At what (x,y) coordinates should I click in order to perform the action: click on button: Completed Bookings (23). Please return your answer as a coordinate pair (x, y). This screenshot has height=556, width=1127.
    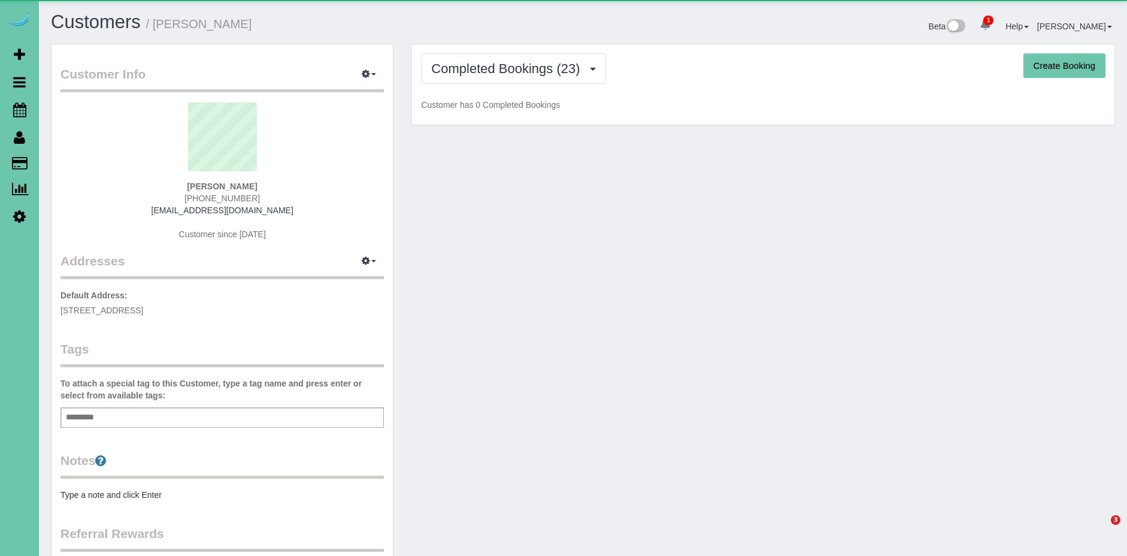
    Looking at the image, I should click on (513, 68).